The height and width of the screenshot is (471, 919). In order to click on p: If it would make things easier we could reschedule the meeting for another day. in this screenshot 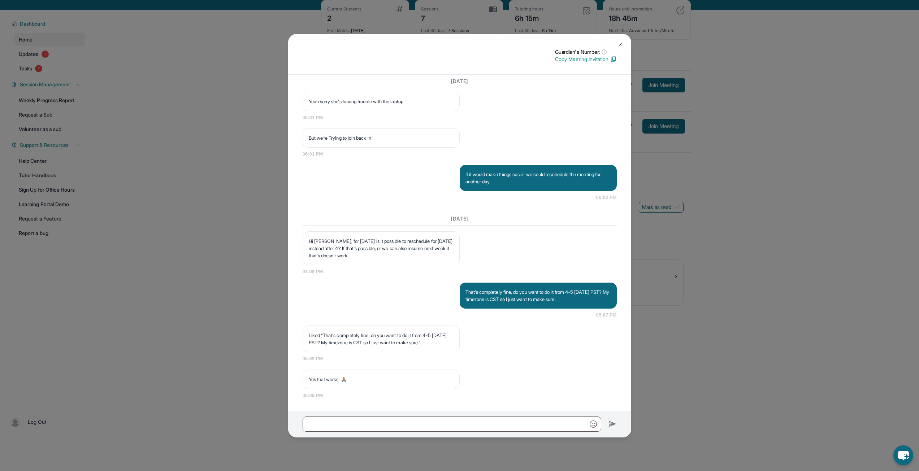, I will do `click(538, 178)`.